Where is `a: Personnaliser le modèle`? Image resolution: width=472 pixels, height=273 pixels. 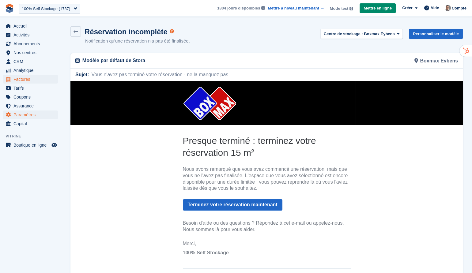 a: Personnaliser le modèle is located at coordinates (436, 34).